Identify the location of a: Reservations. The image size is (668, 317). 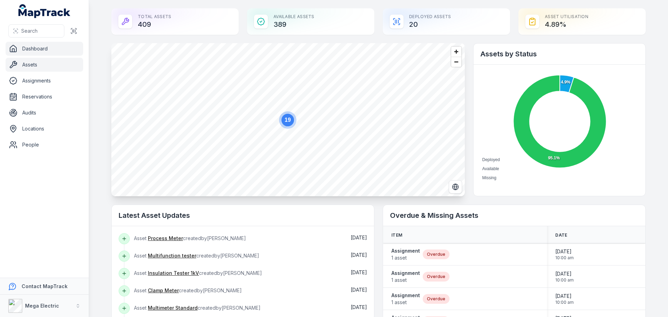
(44, 97).